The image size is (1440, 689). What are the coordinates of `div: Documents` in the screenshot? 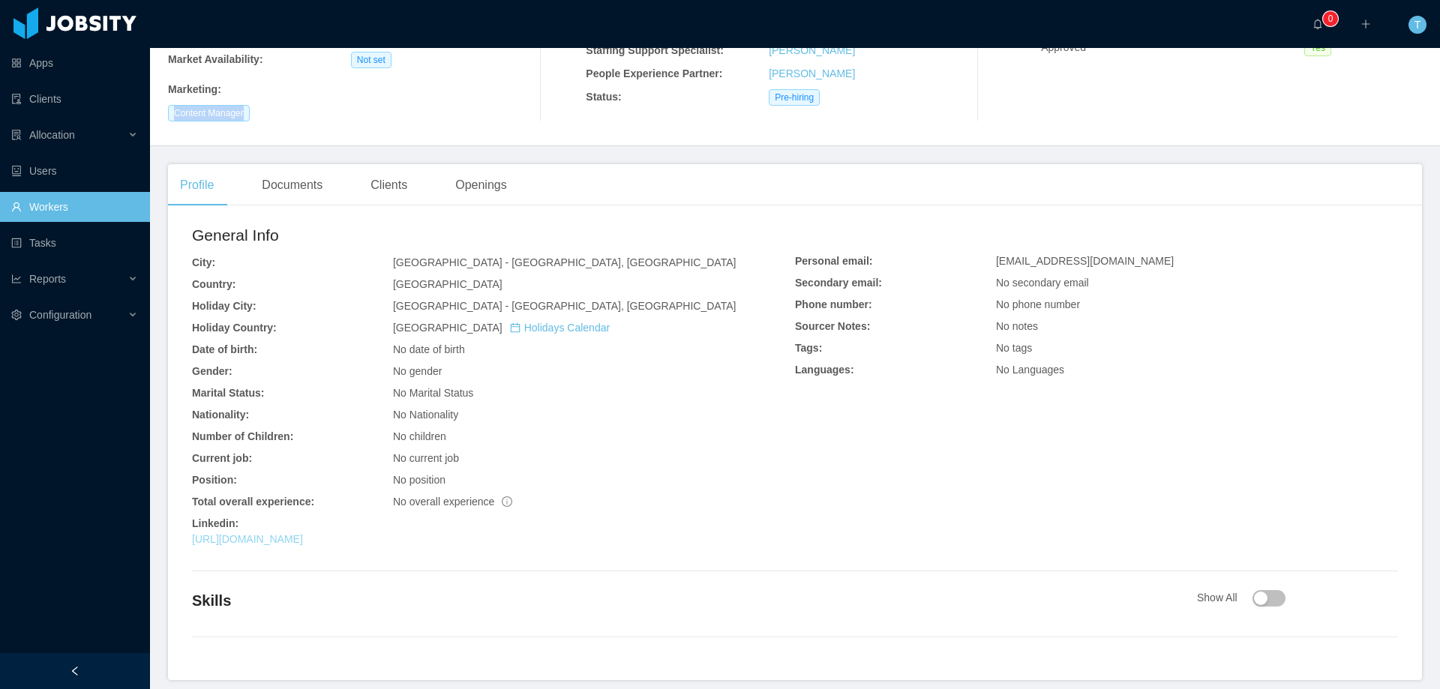 It's located at (292, 185).